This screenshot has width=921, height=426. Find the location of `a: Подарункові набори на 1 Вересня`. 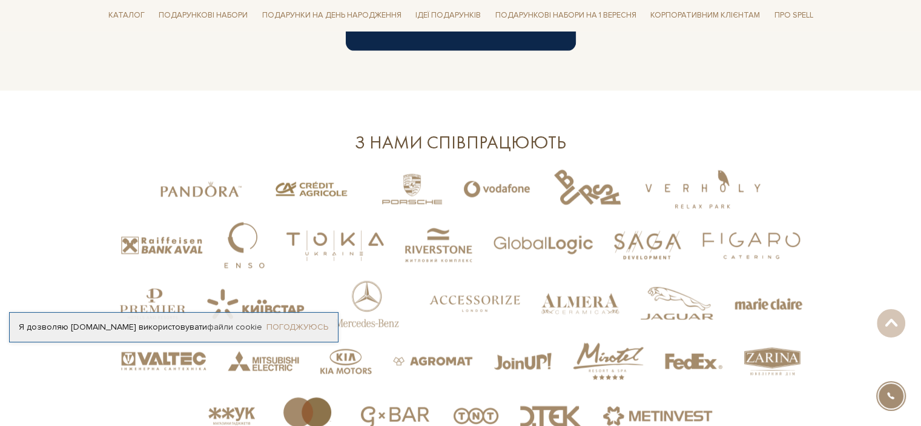

a: Подарункові набори на 1 Вересня is located at coordinates (566, 15).